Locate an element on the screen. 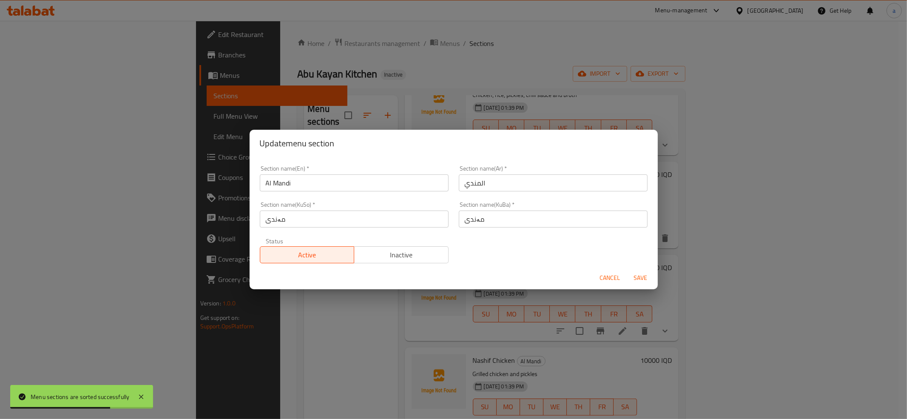 This screenshot has width=907, height=419. button: Cancel is located at coordinates (610, 278).